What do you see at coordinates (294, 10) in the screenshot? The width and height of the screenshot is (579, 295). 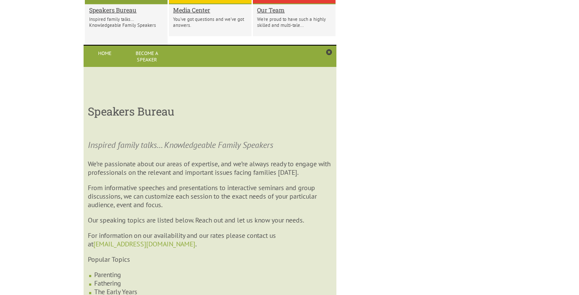 I see `a: Our Team` at bounding box center [294, 10].